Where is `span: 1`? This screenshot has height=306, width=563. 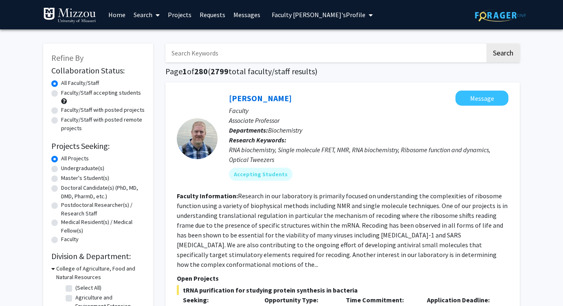
span: 1 is located at coordinates (185, 71).